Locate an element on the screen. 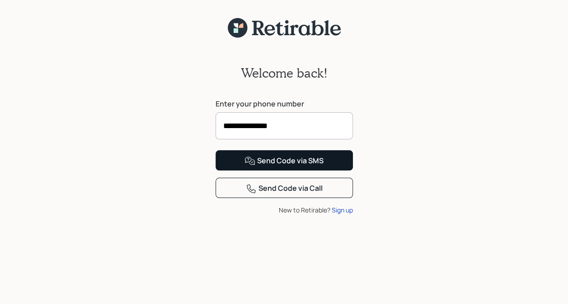 This screenshot has height=304, width=568. div: Send Code via Call is located at coordinates (284, 189).